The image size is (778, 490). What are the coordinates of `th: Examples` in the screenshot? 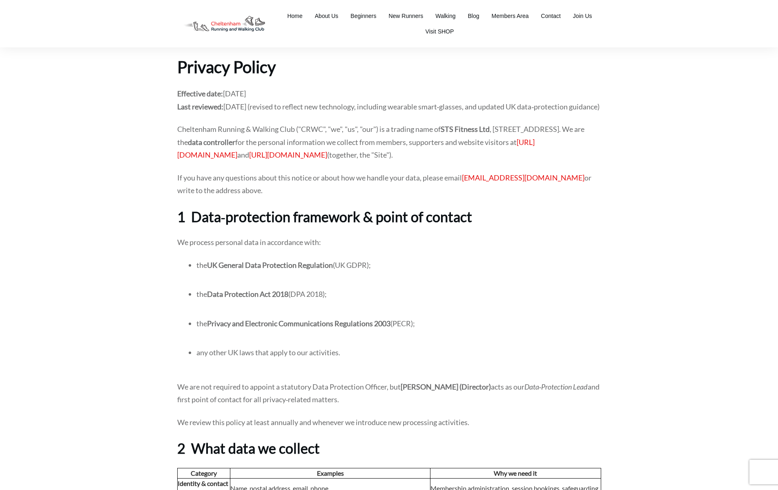 It's located at (330, 473).